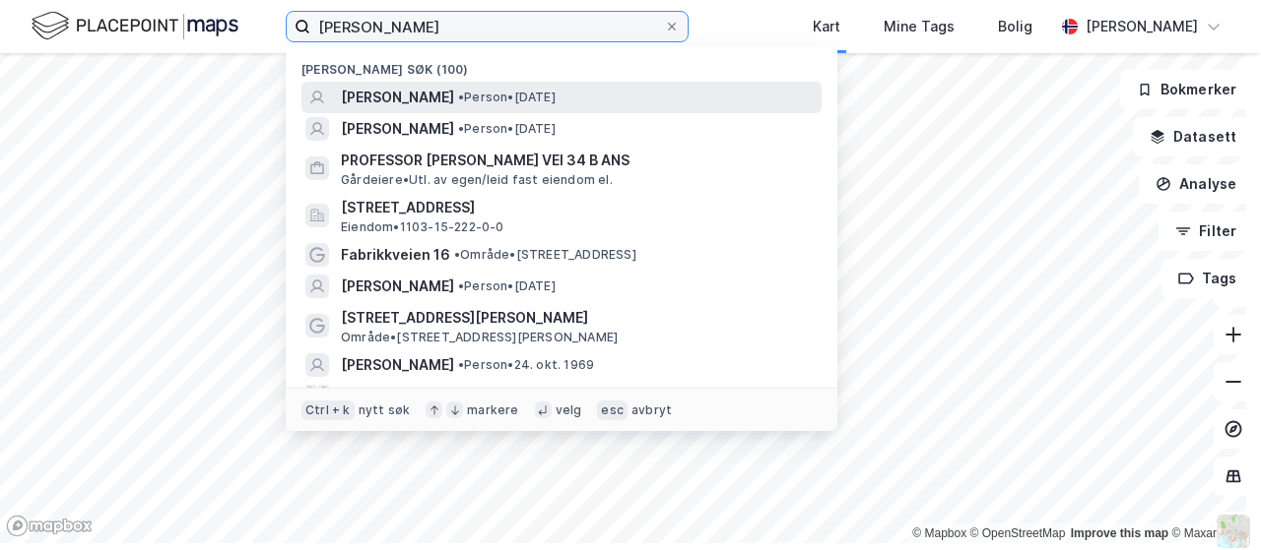 This screenshot has width=1261, height=550. Describe the element at coordinates (49, 526) in the screenshot. I see `a: Mapbox homepage` at that location.